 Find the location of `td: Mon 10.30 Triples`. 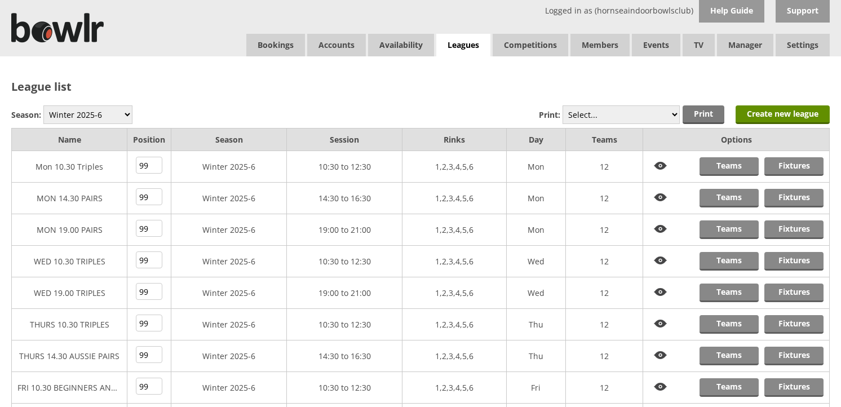

td: Mon 10.30 Triples is located at coordinates (69, 167).